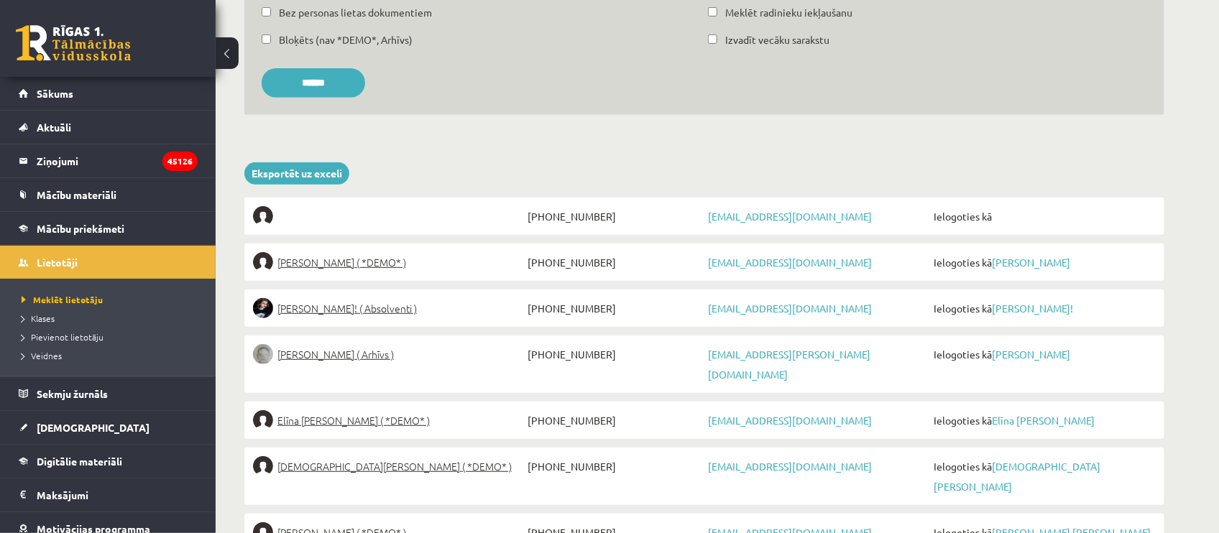  What do you see at coordinates (111, 318) in the screenshot?
I see `a: Klases` at bounding box center [111, 318].